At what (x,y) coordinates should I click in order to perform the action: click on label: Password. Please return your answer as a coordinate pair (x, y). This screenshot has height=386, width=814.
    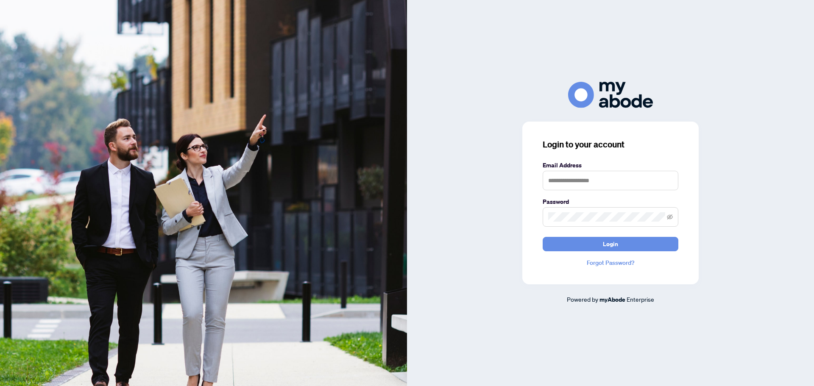
    Looking at the image, I should click on (611, 202).